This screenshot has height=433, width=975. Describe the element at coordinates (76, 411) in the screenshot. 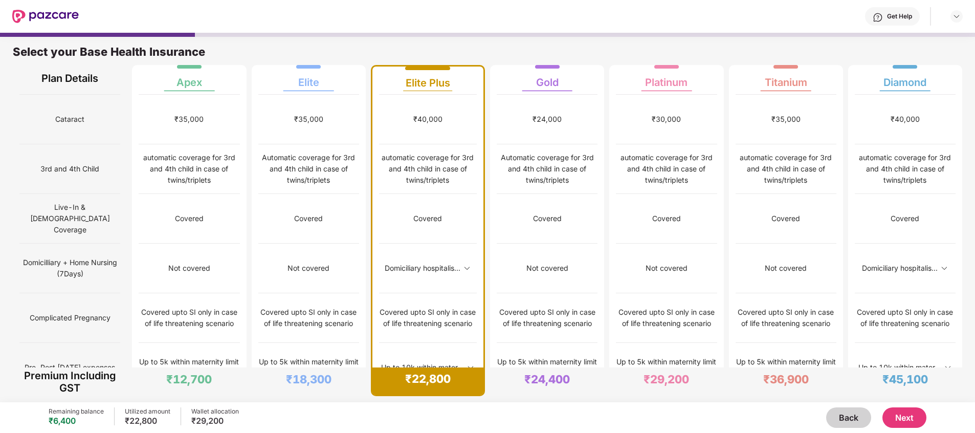

I see `div: Remaining balance` at that location.